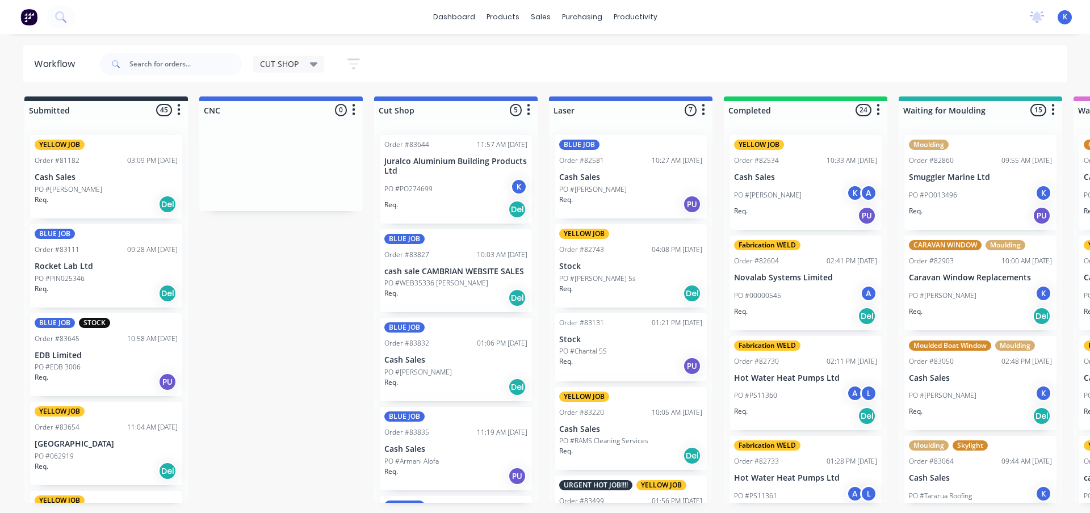  What do you see at coordinates (54, 456) in the screenshot?
I see `p: PO #062919` at bounding box center [54, 456].